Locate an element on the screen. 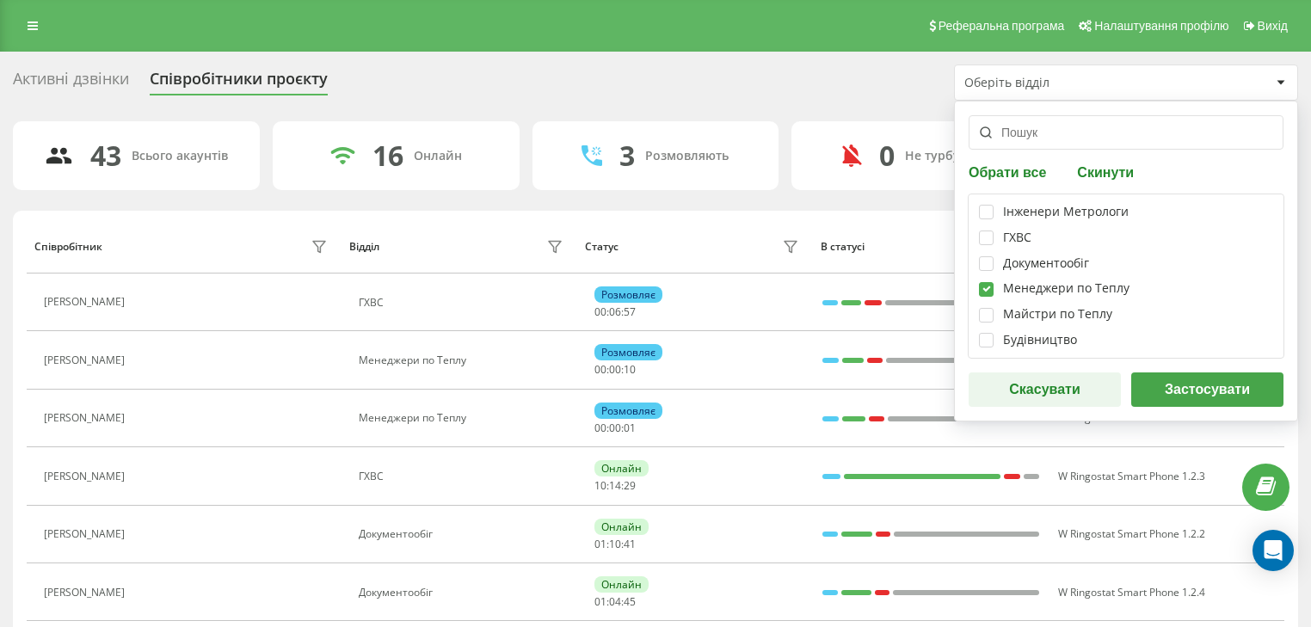 The width and height of the screenshot is (1311, 627). div: Всього акаунтів is located at coordinates (180, 156).